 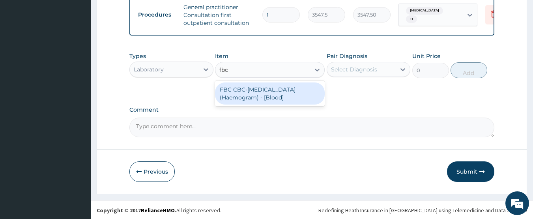 I want to click on strong: Copyright © 2017 ., so click(x=137, y=210).